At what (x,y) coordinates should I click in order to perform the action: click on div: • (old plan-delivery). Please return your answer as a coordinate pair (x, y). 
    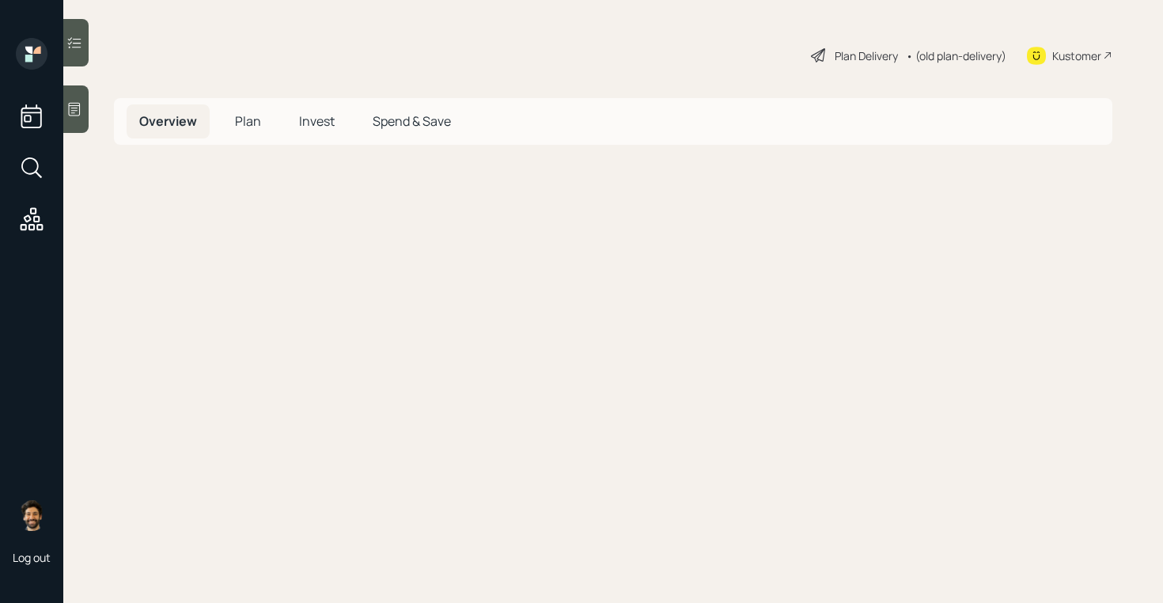
    Looking at the image, I should click on (956, 55).